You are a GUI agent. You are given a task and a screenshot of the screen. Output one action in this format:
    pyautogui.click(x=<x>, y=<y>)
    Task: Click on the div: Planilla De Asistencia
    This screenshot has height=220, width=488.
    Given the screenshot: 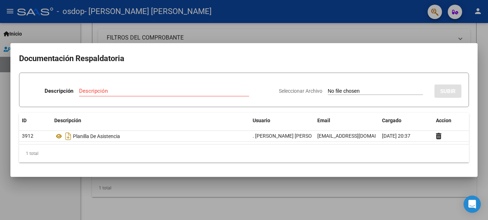 What is the action you would take?
    pyautogui.click(x=151, y=136)
    